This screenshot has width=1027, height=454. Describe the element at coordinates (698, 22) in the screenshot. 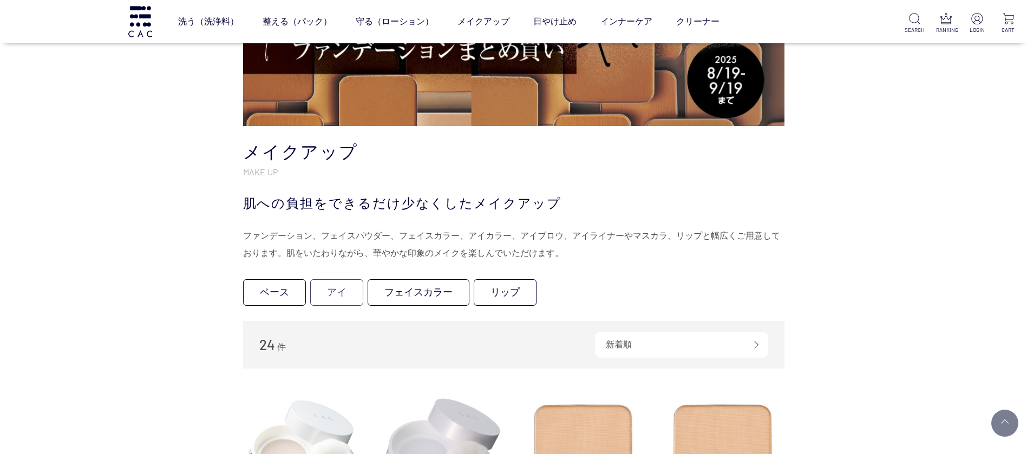

I see `a: クリーナー` at that location.